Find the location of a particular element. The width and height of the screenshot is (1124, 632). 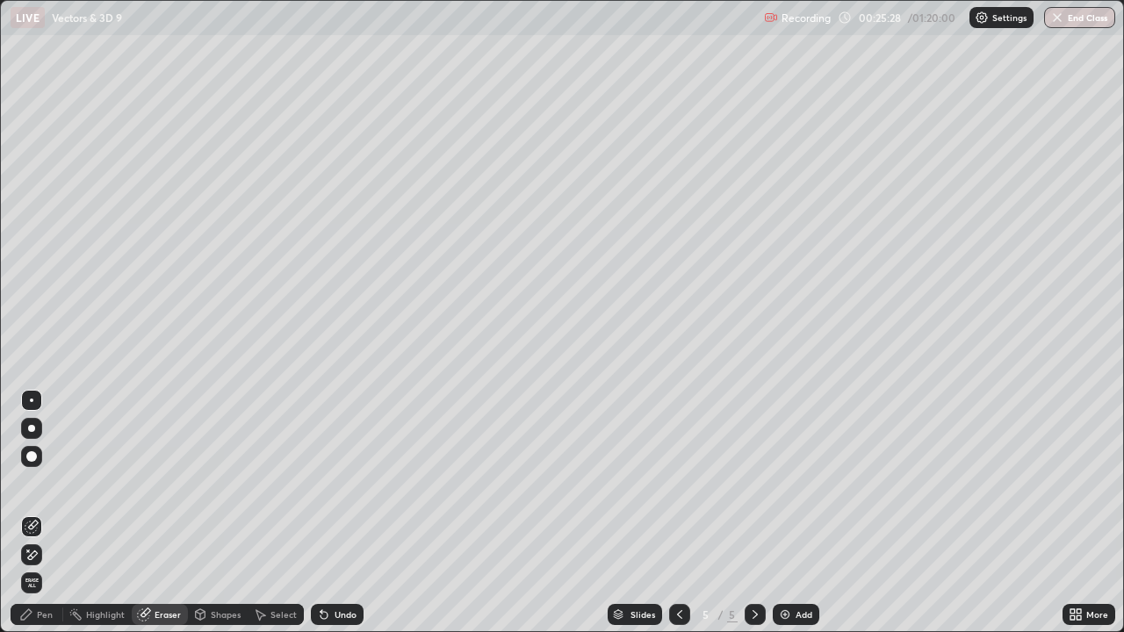

button: End Class is located at coordinates (1079, 18).